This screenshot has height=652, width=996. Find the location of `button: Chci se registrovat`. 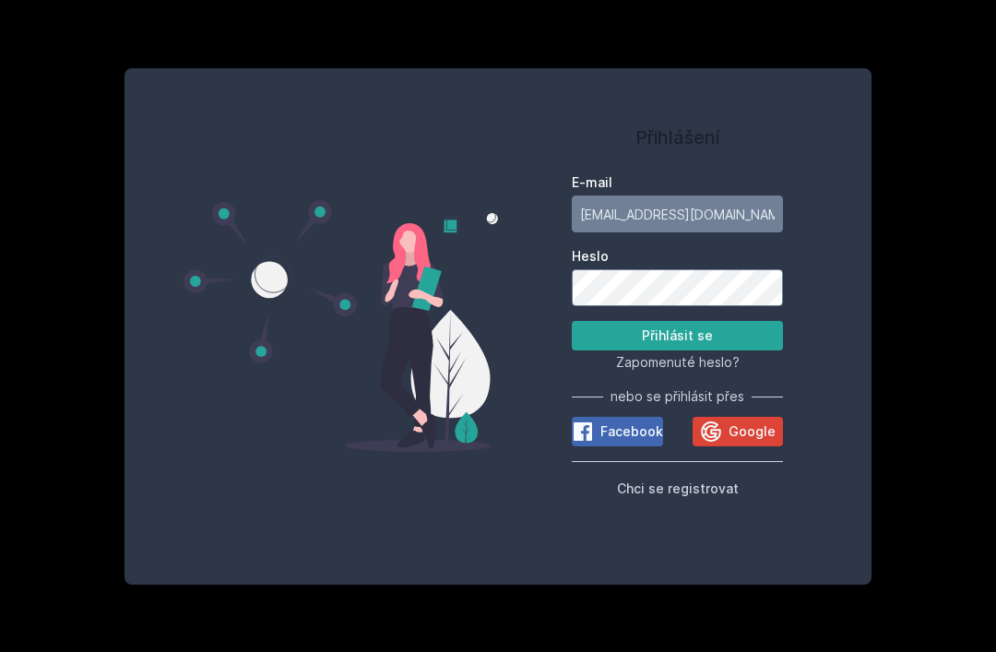

button: Chci se registrovat is located at coordinates (678, 488).